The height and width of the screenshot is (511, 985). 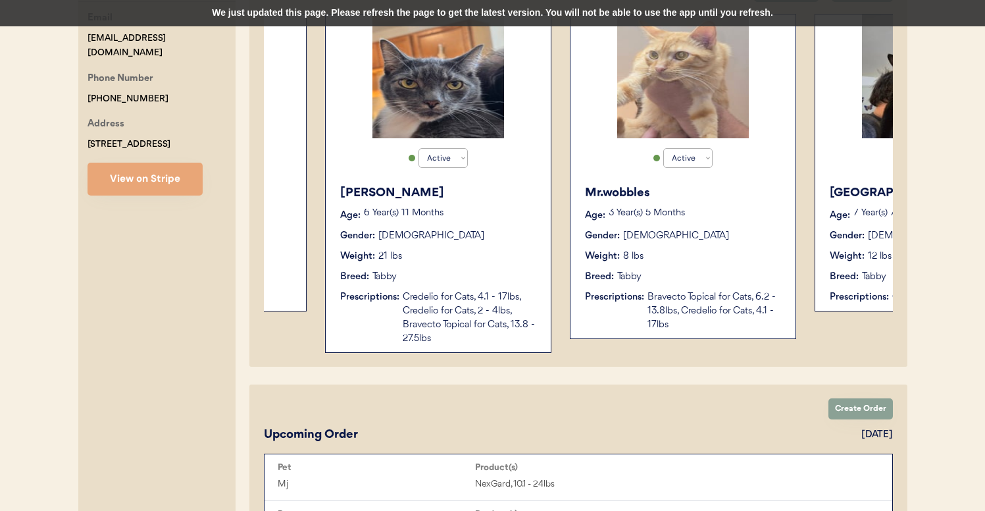 What do you see at coordinates (861, 409) in the screenshot?
I see `button: Create Order` at bounding box center [861, 409].